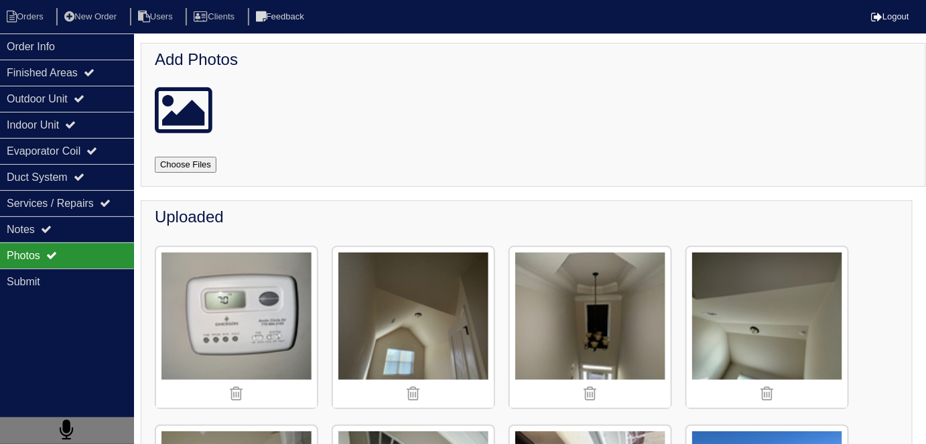 The image size is (926, 444). What do you see at coordinates (590, 328) in the screenshot?
I see `img: ci5foinok6cky3tluzuv18m0b494` at bounding box center [590, 328].